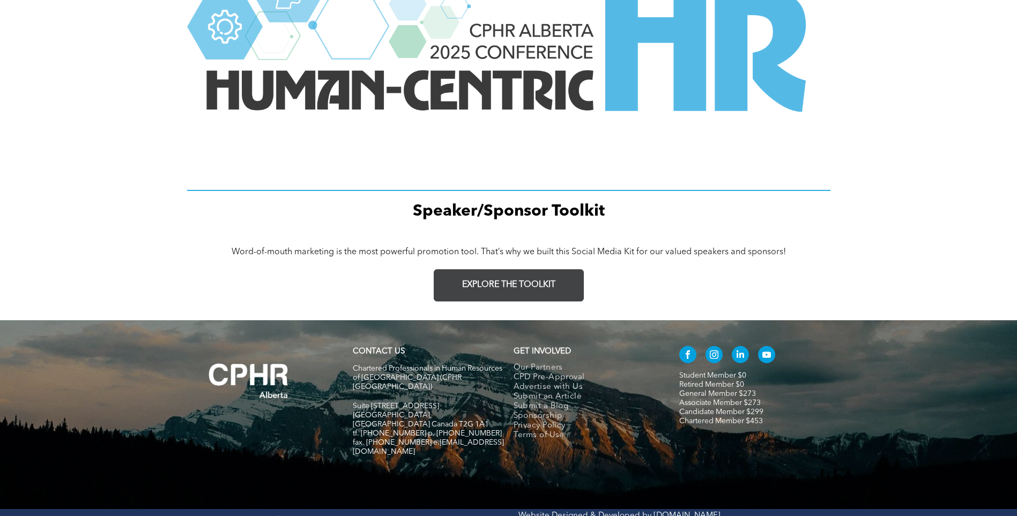  Describe the element at coordinates (711, 384) in the screenshot. I see `a: Retired Member $0` at that location.